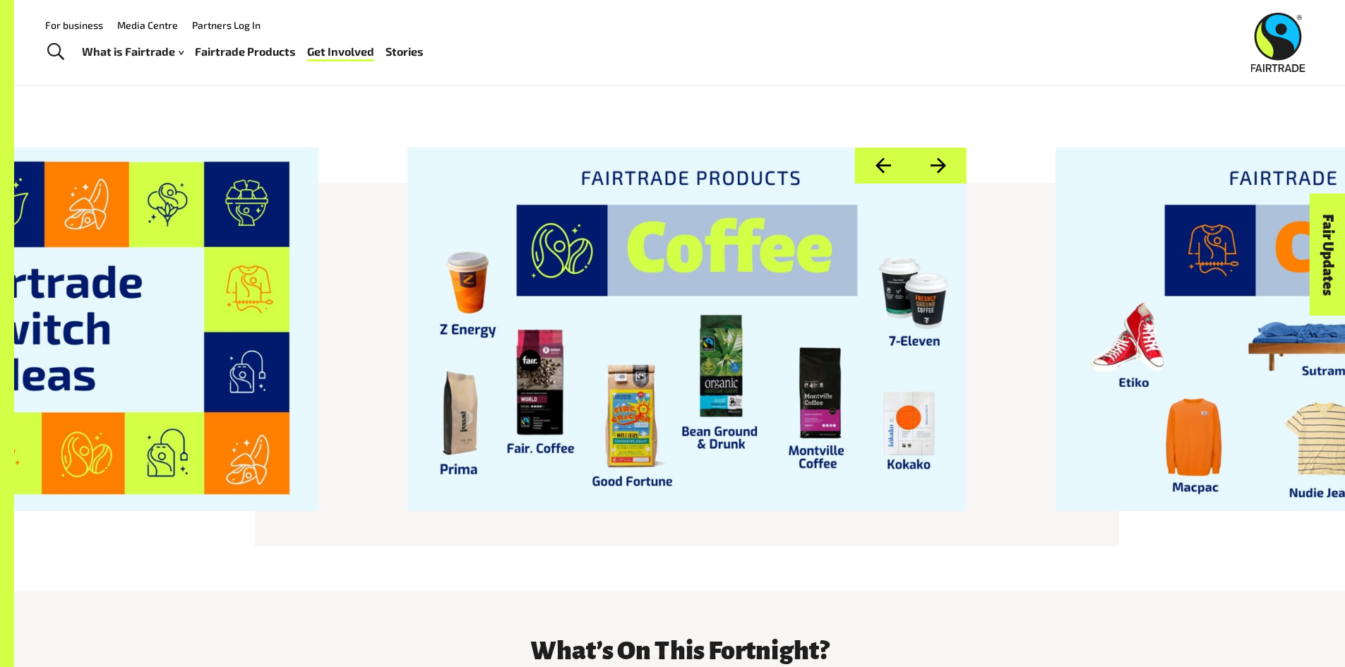 This screenshot has width=1345, height=667. I want to click on h3: What’s On This Fortnight?, so click(680, 651).